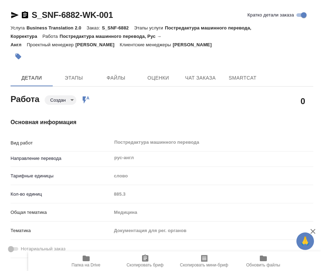  I want to click on p: Общая тематика, so click(61, 213).